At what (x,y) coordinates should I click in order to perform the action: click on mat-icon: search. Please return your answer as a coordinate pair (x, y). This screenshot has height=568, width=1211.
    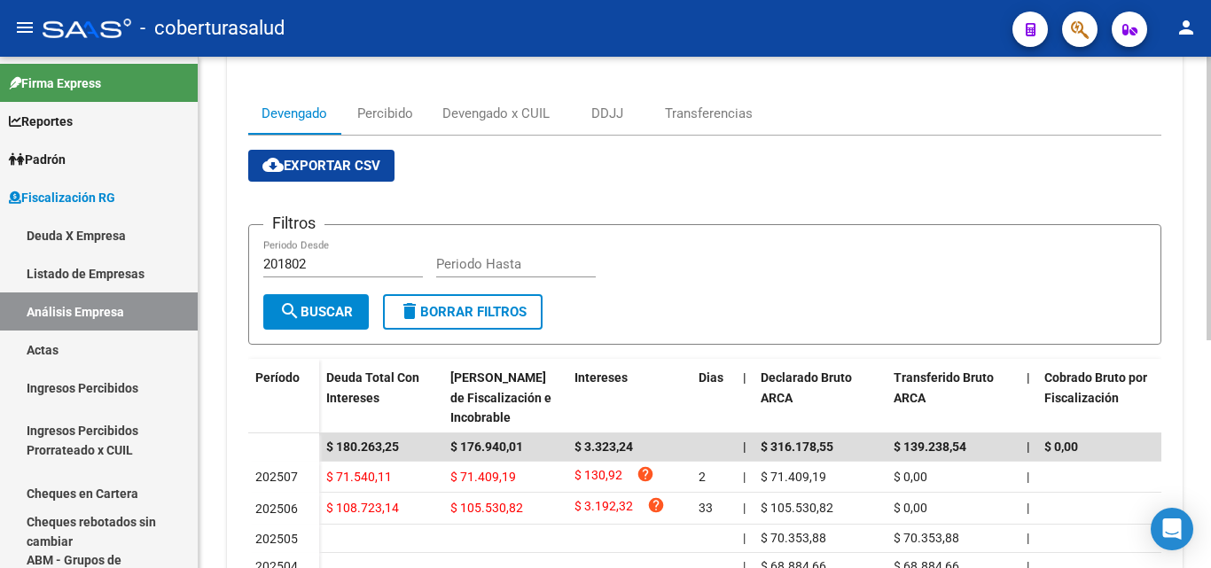
    Looking at the image, I should click on (290, 311).